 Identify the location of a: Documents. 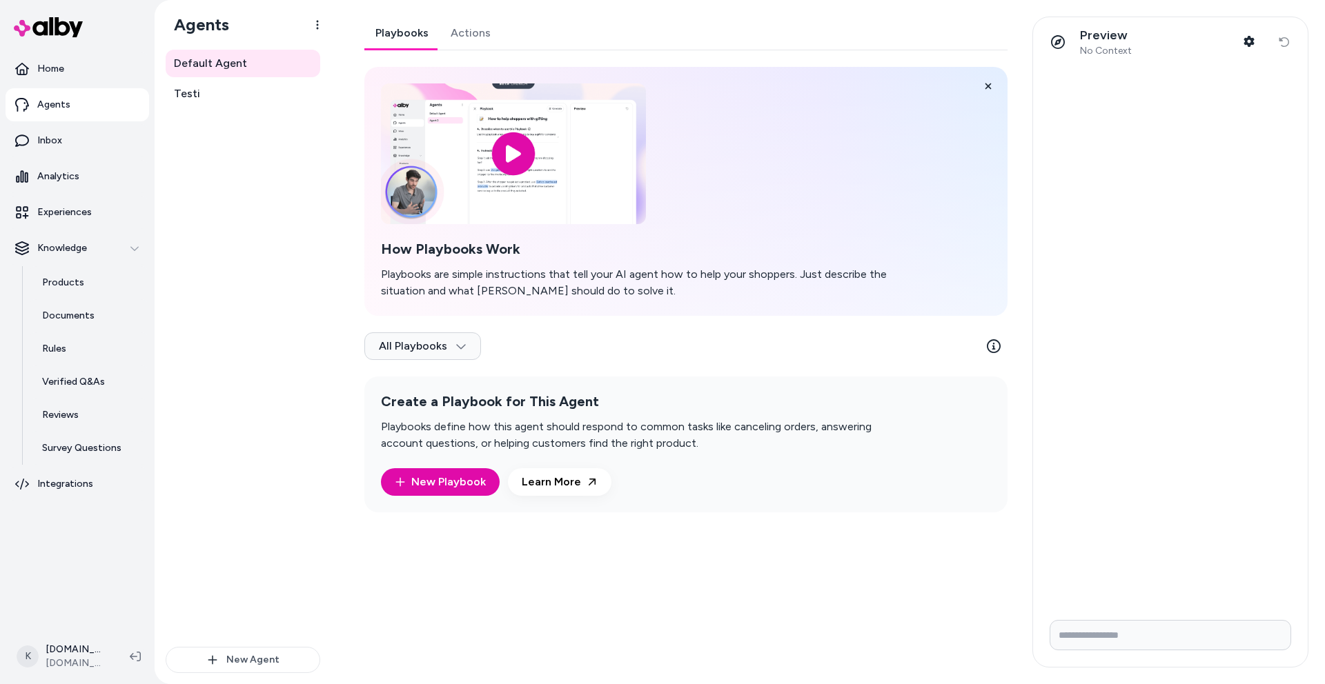
(88, 316).